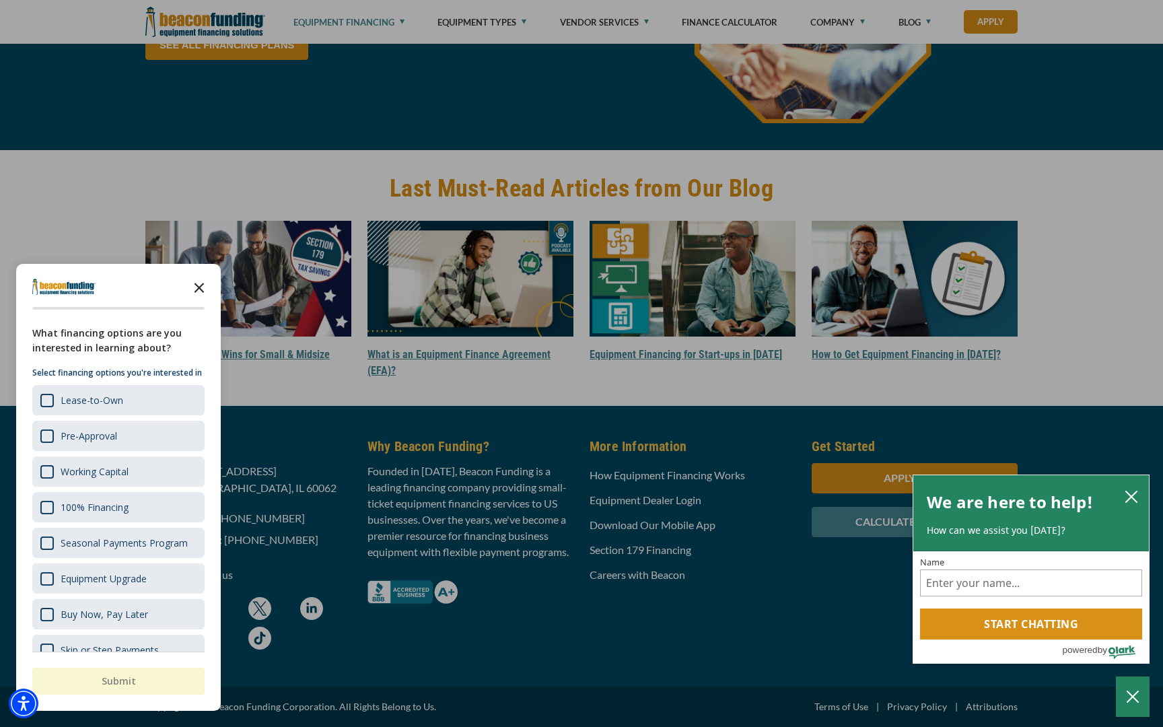 Image resolution: width=1163 pixels, height=727 pixels. Describe the element at coordinates (1105, 652) in the screenshot. I see `a: Powered by Olark` at that location.